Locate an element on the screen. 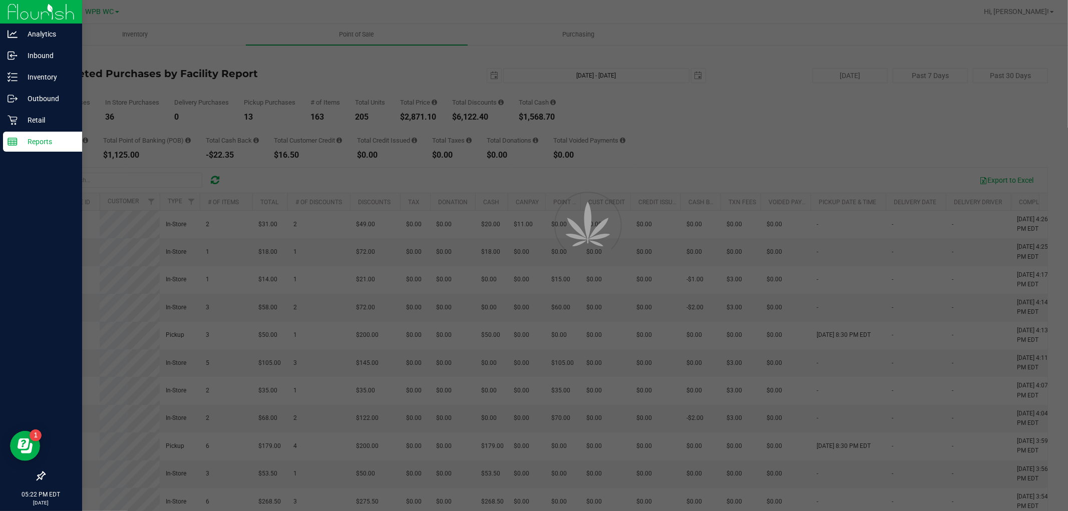 This screenshot has width=1068, height=511. p: Inbound is located at coordinates (48, 56).